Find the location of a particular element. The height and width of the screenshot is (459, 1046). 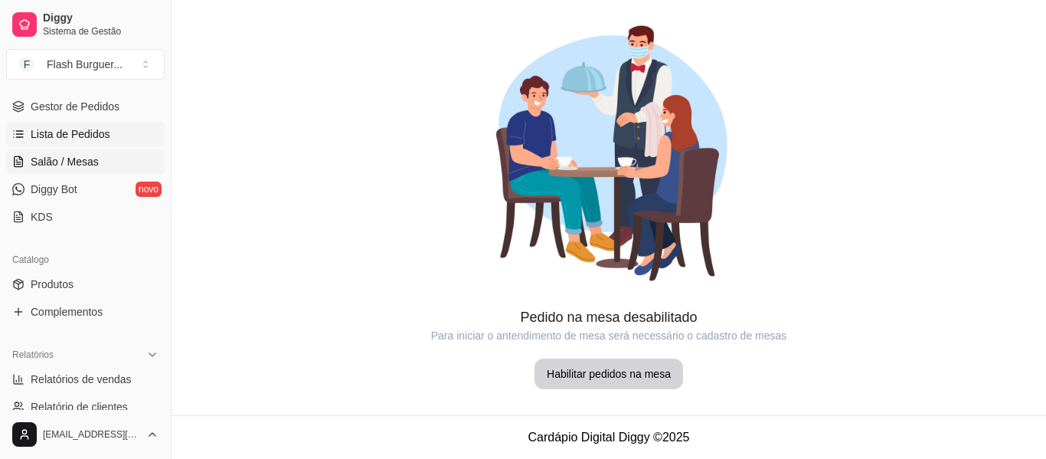

span: F is located at coordinates (27, 64).